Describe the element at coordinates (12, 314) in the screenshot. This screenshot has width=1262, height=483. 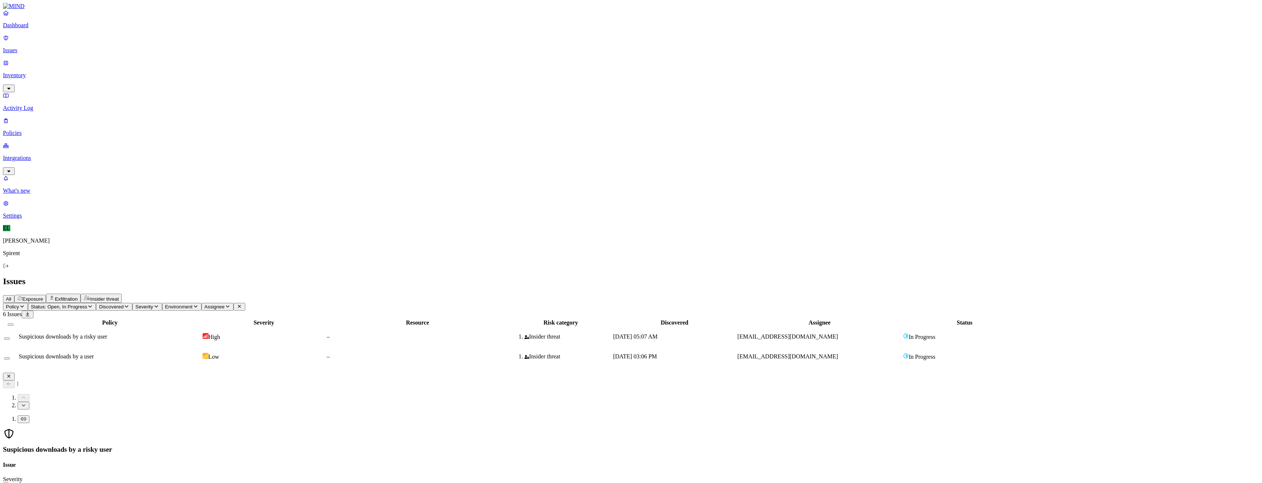
I see `span: 6 Issues` at that location.